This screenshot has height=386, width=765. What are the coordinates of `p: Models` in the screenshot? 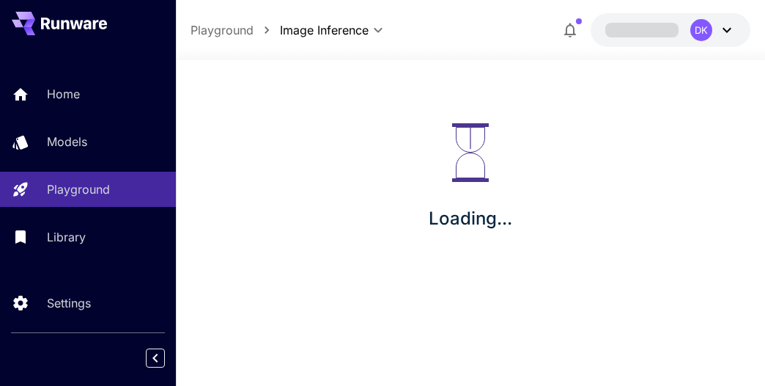 It's located at (67, 142).